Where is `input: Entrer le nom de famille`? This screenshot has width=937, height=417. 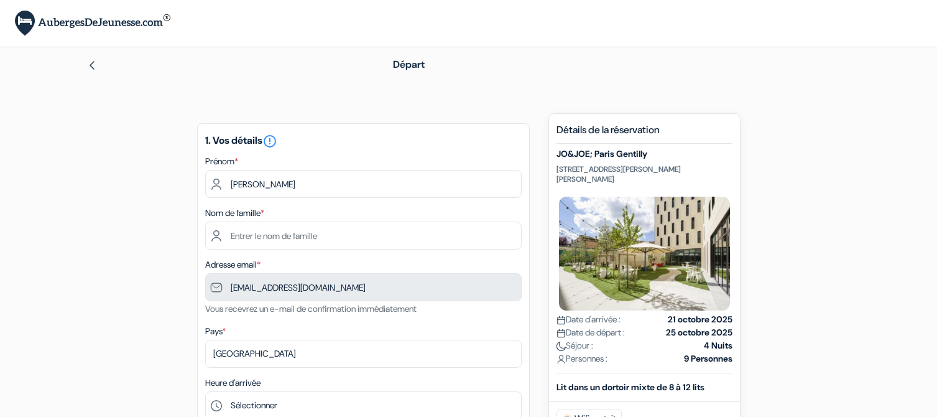
input: Entrer le nom de famille is located at coordinates (363, 235).